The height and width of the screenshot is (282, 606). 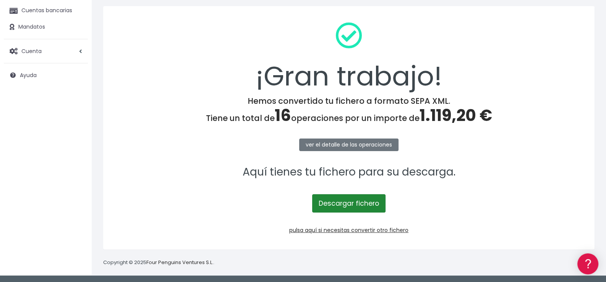 What do you see at coordinates (76, 114) in the screenshot?
I see `a: Problemas habituales` at bounding box center [76, 114].